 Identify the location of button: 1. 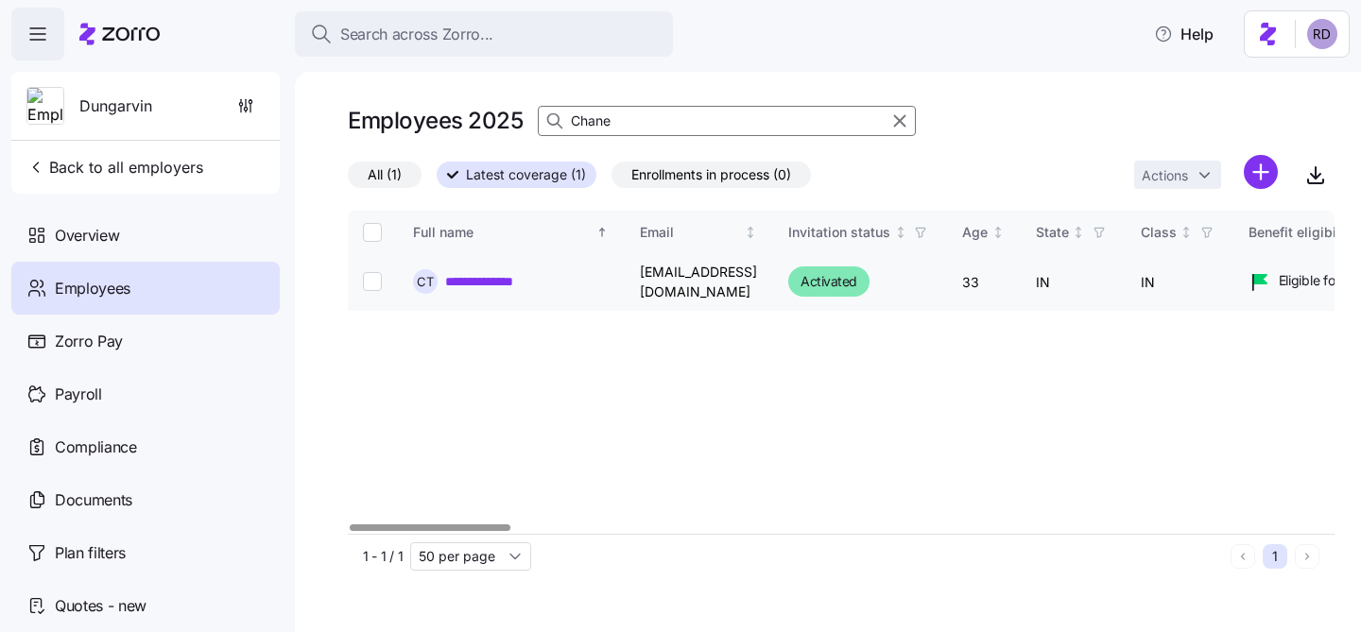
(1275, 557).